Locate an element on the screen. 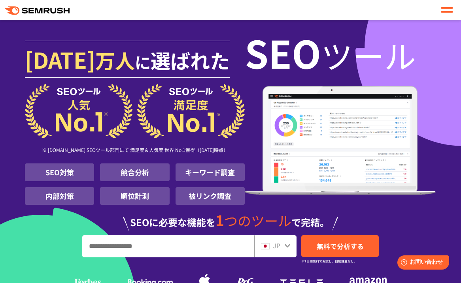 This screenshot has width=461, height=283. li: キーワード調査 is located at coordinates (210, 172).